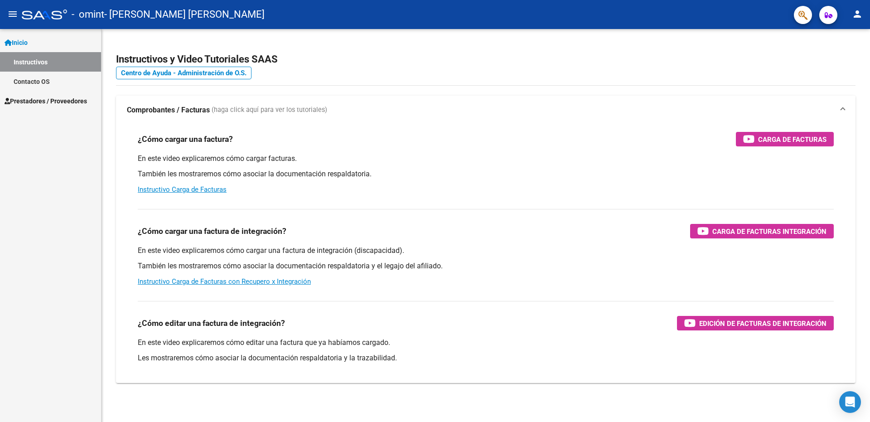 This screenshot has width=870, height=422. I want to click on p: En este video explicaremos cómo cargar una factura de integración (discapacidad)., so click(486, 251).